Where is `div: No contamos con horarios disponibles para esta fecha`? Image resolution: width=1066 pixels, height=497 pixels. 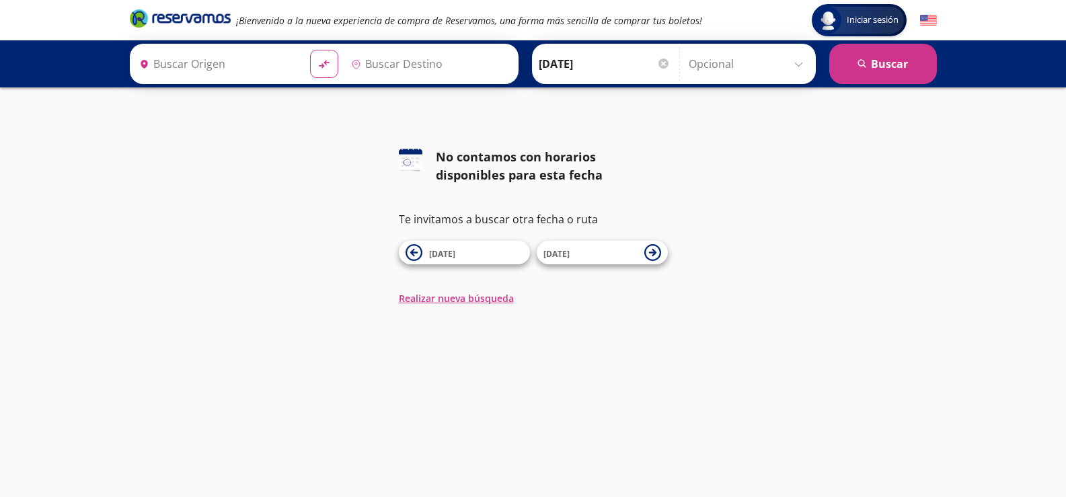
div: No contamos con horarios disponibles para esta fecha is located at coordinates (552, 166).